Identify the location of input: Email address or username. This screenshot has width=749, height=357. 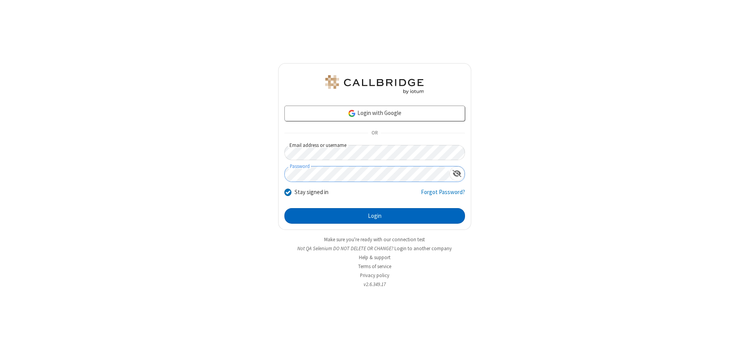
(374, 152).